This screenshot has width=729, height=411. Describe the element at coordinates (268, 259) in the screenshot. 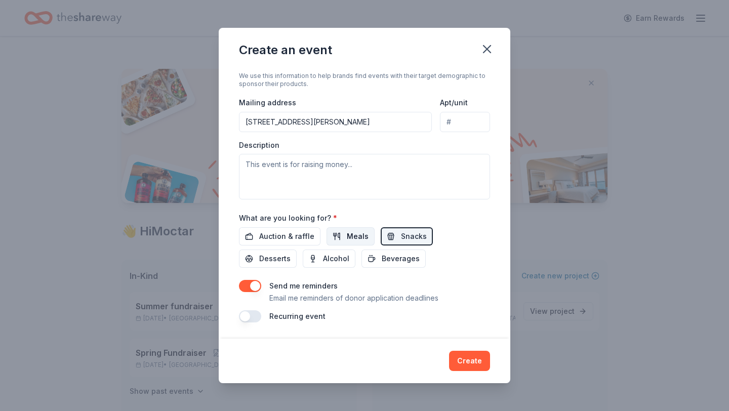

I see `button: Desserts` at that location.